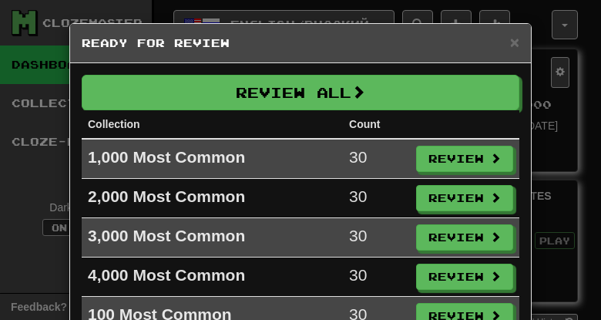 This screenshot has height=320, width=601. I want to click on th: Count, so click(376, 124).